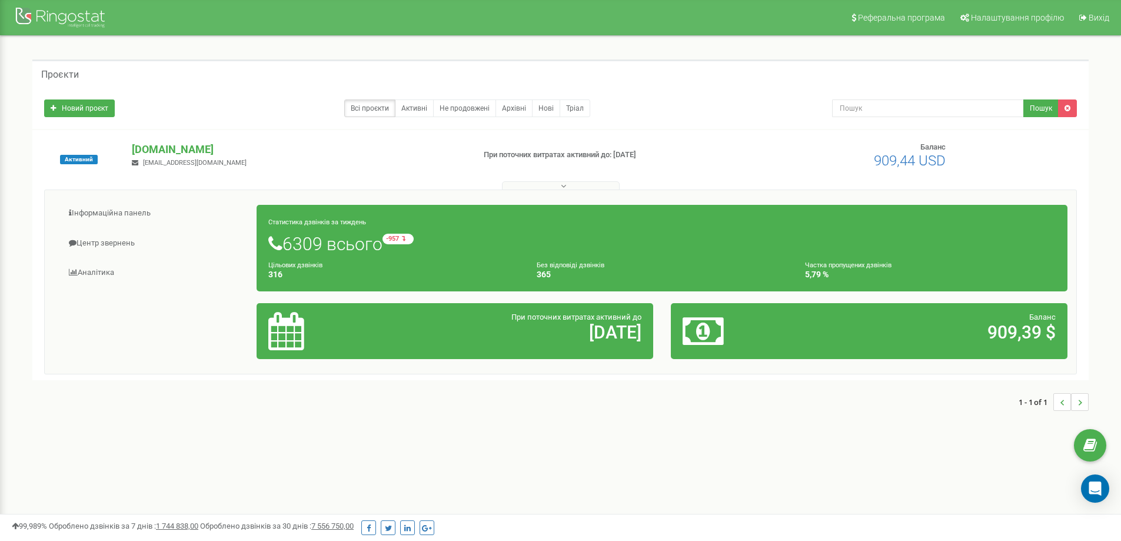 The image size is (1121, 541). Describe the element at coordinates (317, 222) in the screenshot. I see `small: Статистика дзвінків за тиждень` at that location.